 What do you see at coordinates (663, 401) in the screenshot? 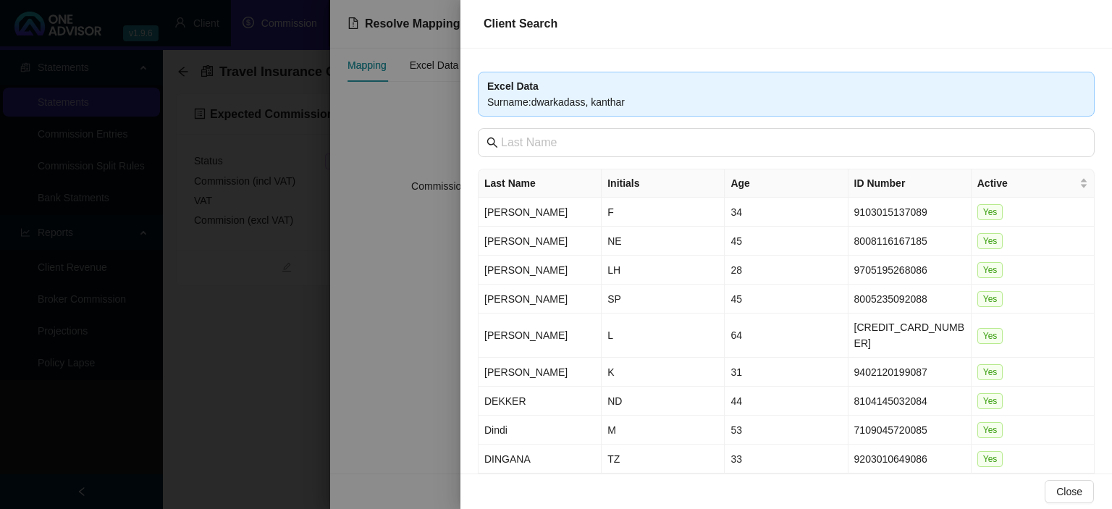
I see `td: ND` at bounding box center [663, 401].